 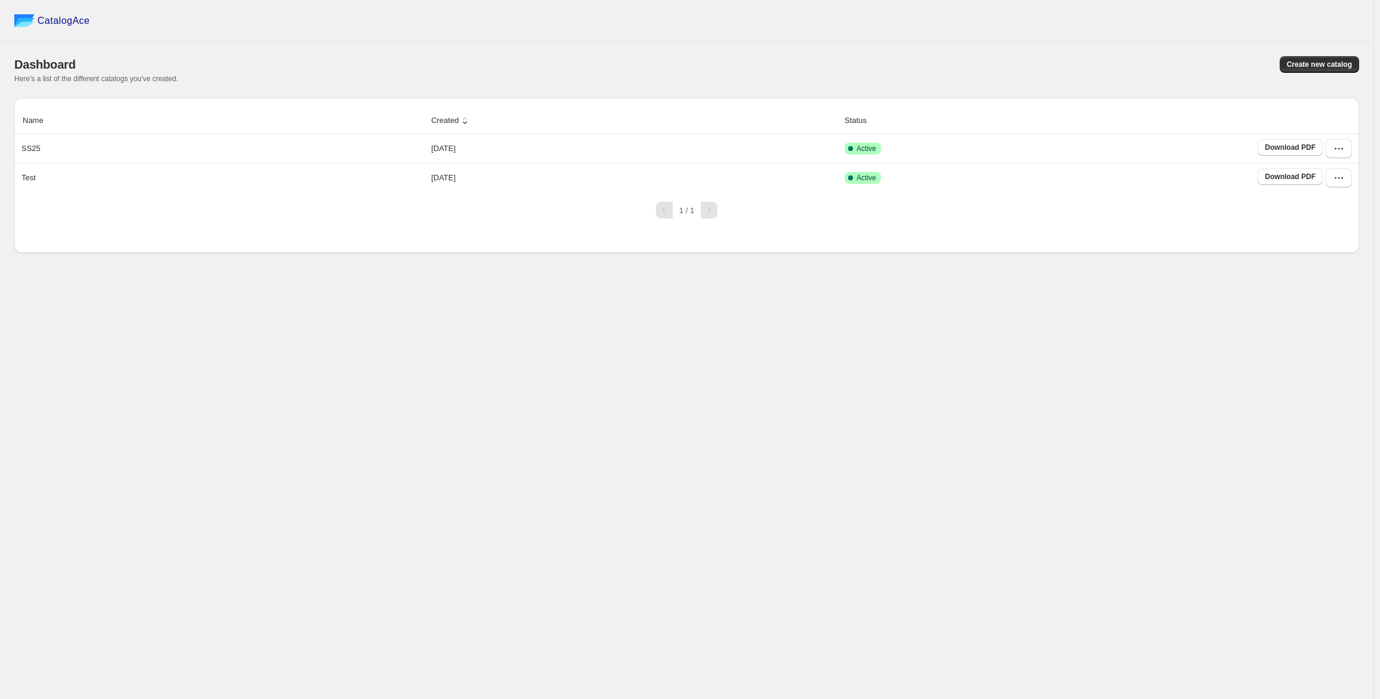 I want to click on p: Test, so click(x=29, y=178).